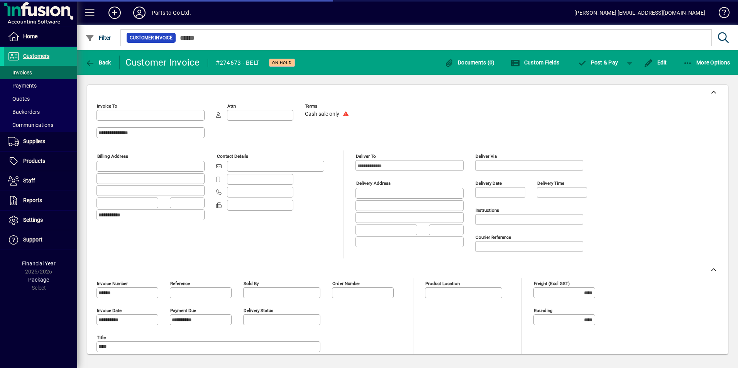 The width and height of the screenshot is (738, 368). I want to click on mat-label: Rounding, so click(543, 311).